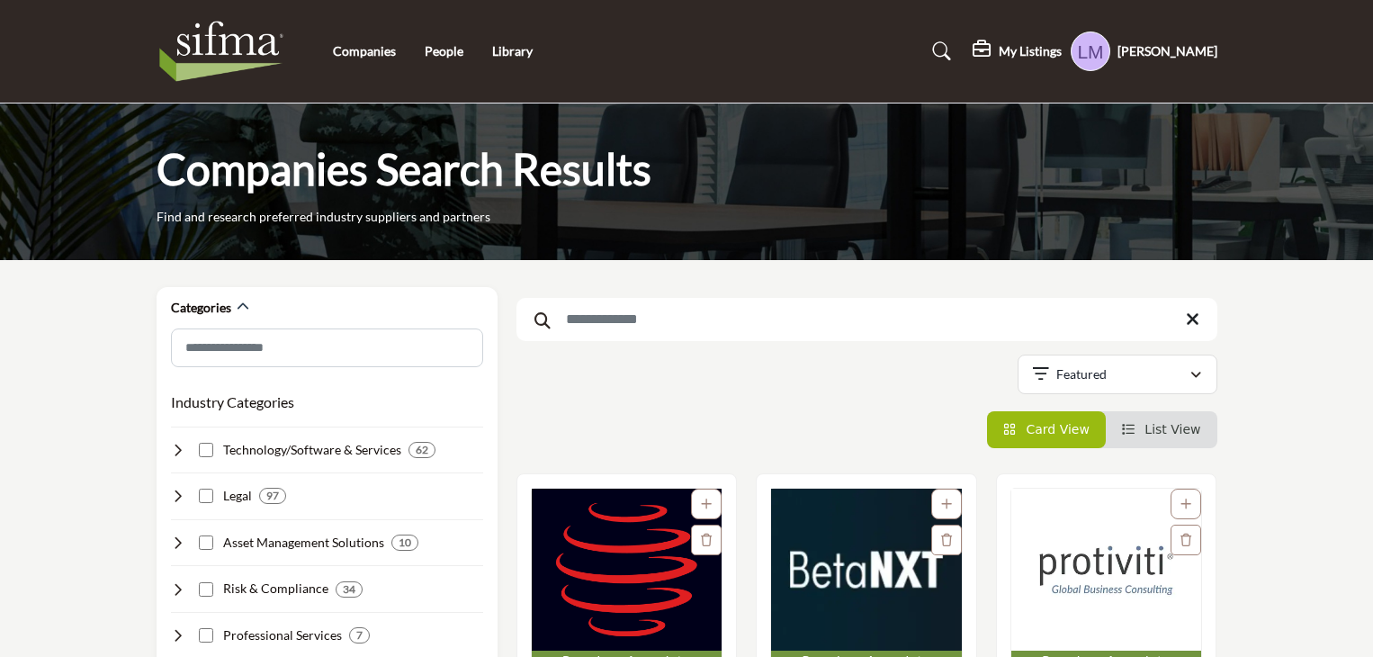  Describe the element at coordinates (206, 496) in the screenshot. I see `input: Select Legal checkbox` at that location.